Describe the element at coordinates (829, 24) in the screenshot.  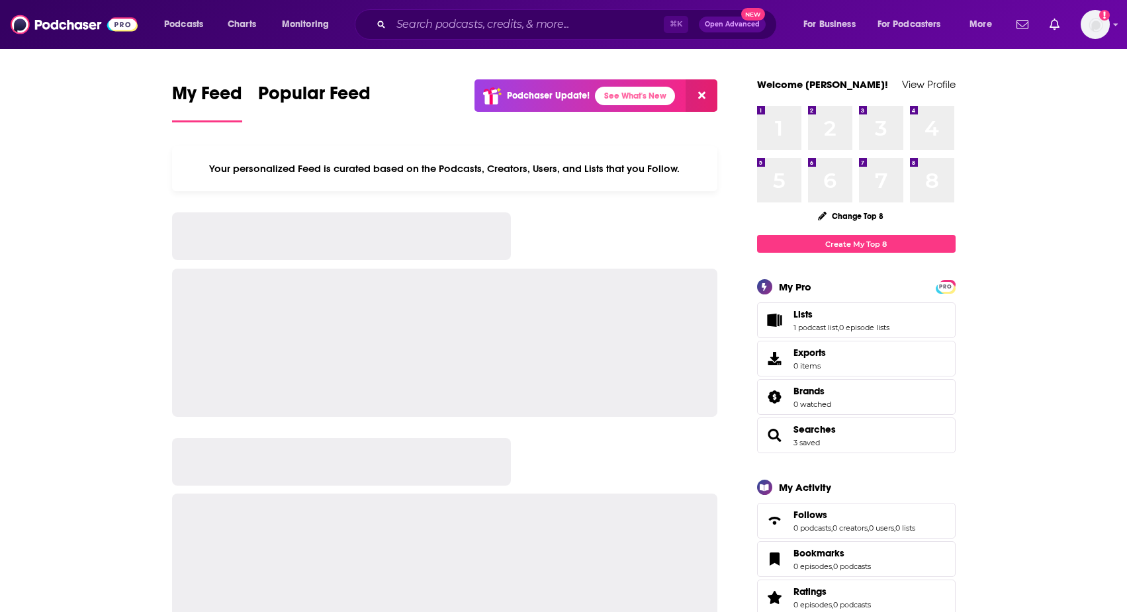
I see `span: For Business` at that location.